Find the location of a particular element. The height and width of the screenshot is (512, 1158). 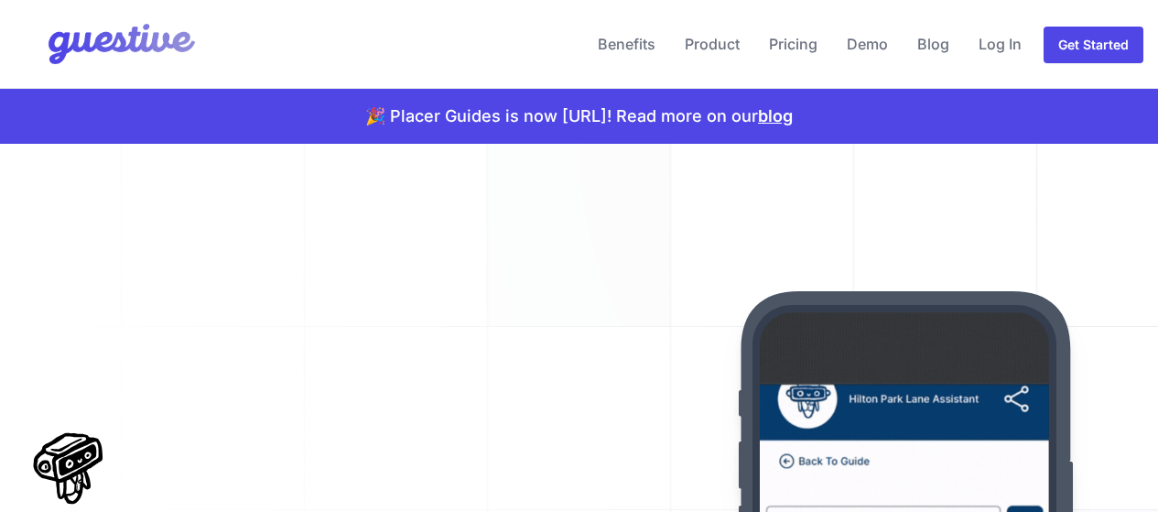

a: Benefits is located at coordinates (626, 44).